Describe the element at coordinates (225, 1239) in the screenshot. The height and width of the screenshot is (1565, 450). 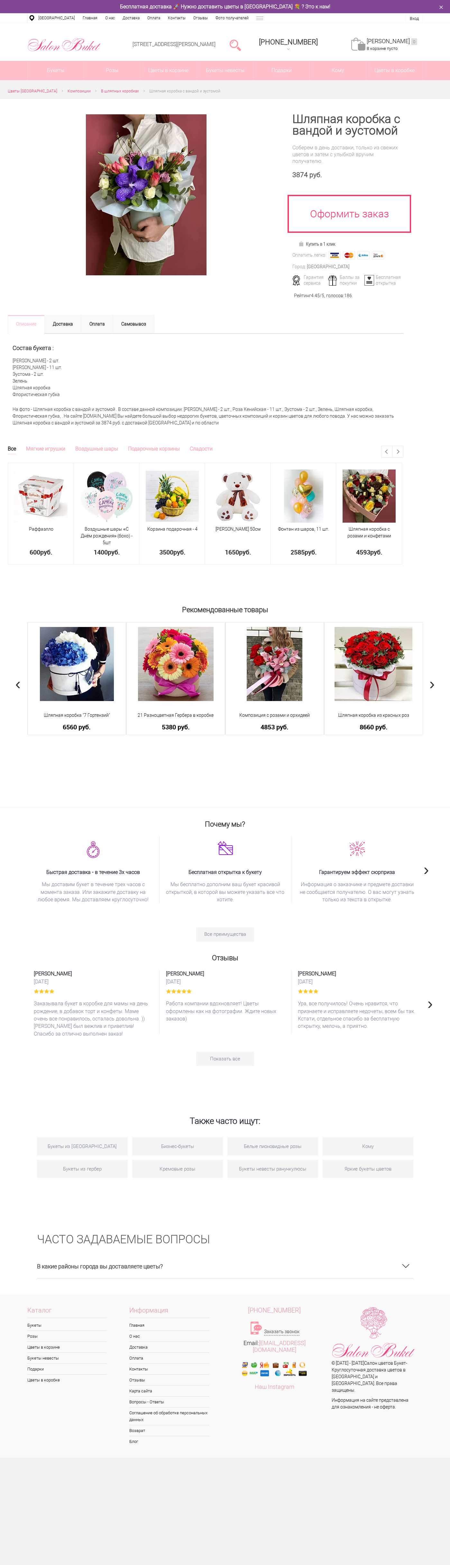
I see `h2: ЧАСТО ЗАДАВАЕМЫЕ ВОПРОСЫ` at that location.